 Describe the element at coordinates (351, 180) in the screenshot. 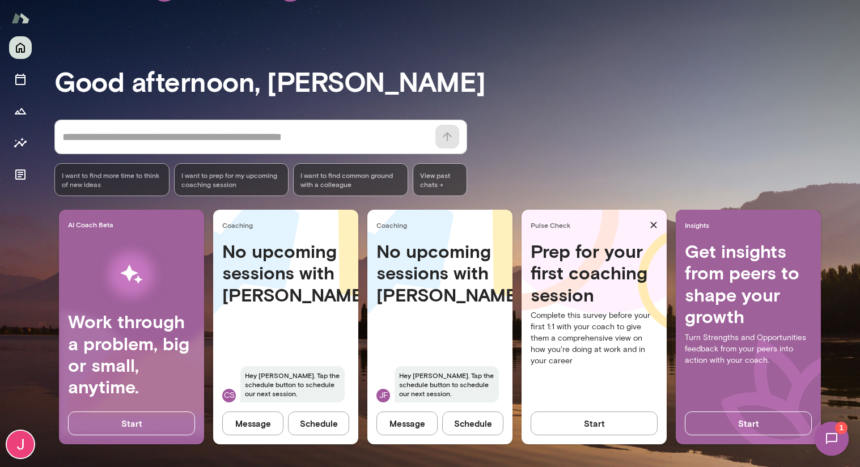

I see `div: I want to find common ground with a colleague` at that location.